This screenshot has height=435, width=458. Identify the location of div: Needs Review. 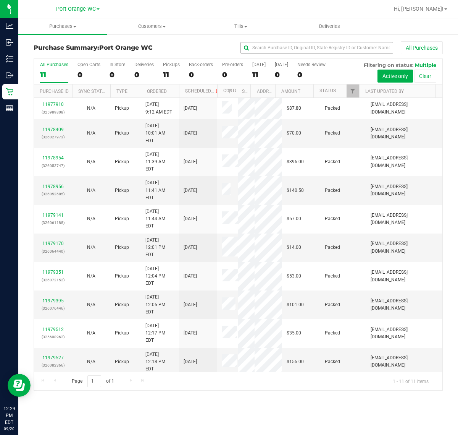
(312, 65).